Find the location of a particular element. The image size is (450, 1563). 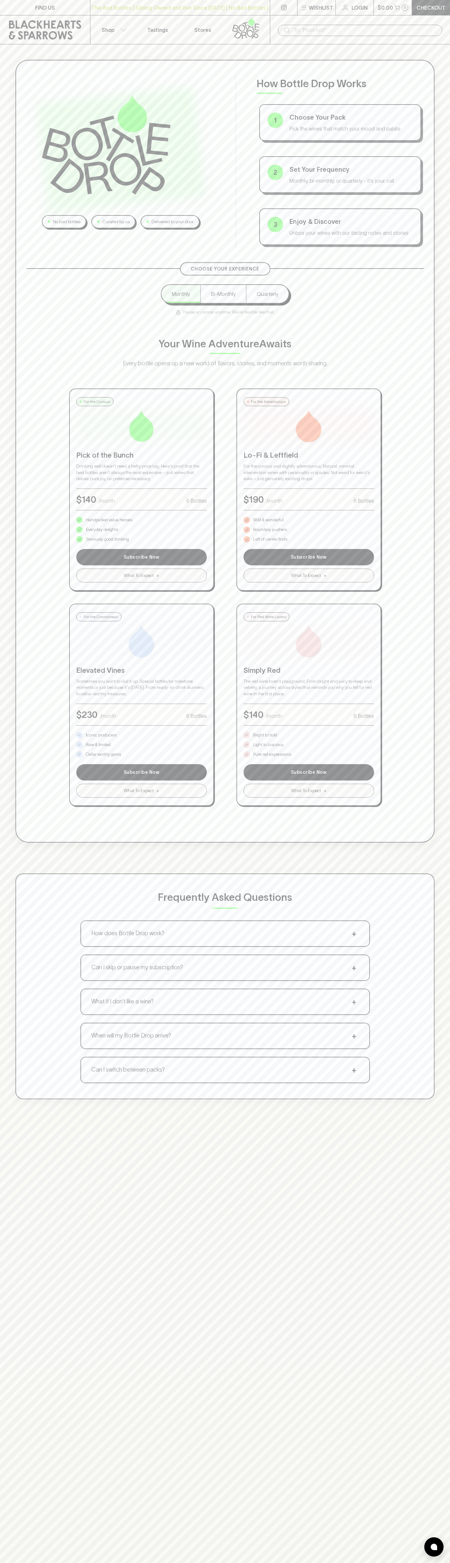

p: Iconic producers is located at coordinates (101, 735).